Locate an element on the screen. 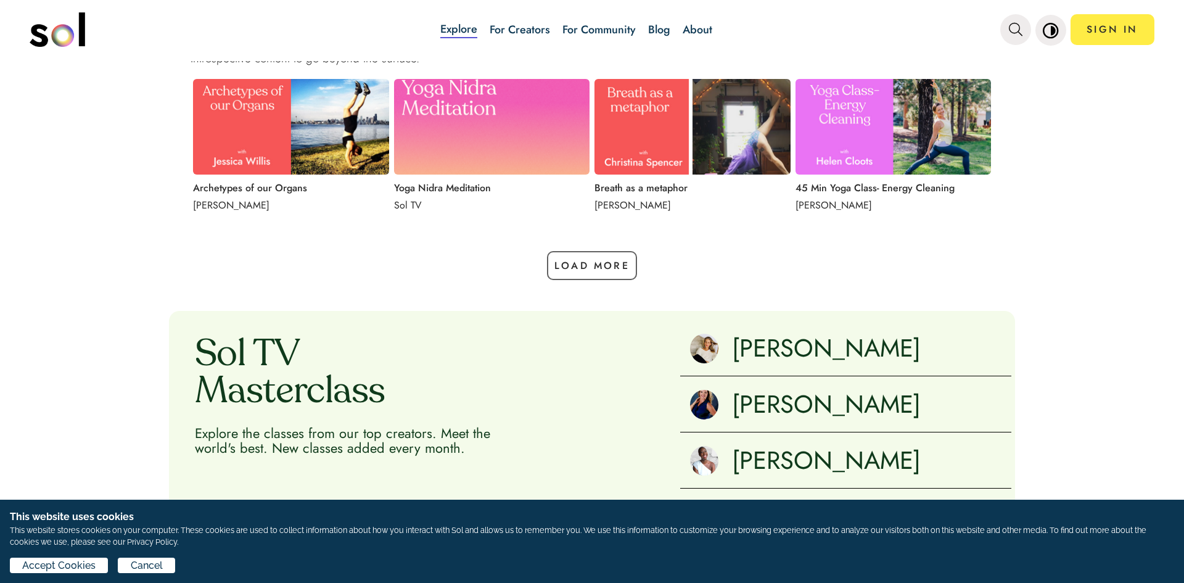 The height and width of the screenshot is (583, 1184). img: 1634994473360FG-FONC-CANDLE-WHITE.png is located at coordinates (705, 461).